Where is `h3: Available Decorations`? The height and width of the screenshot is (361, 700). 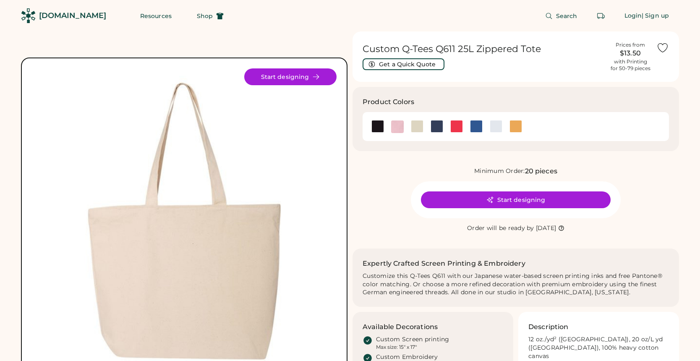
h3: Available Decorations is located at coordinates (400, 327).